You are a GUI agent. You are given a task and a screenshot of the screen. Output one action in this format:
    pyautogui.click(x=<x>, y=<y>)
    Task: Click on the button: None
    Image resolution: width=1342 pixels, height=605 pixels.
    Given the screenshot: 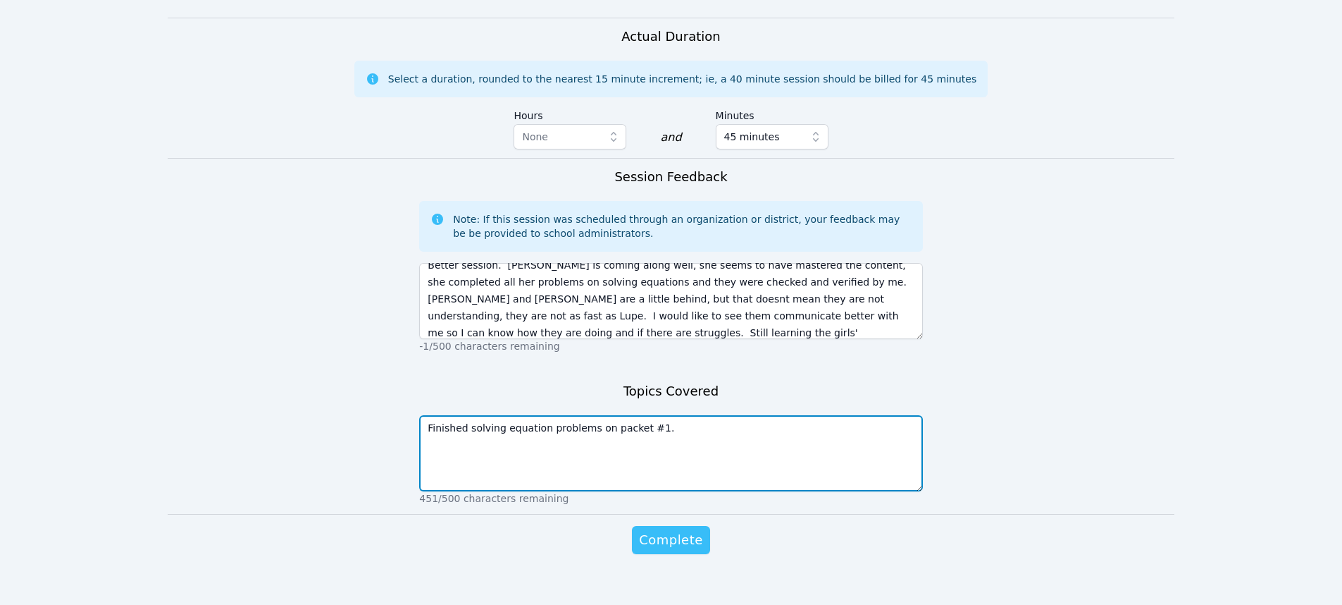 What is the action you would take?
    pyautogui.click(x=570, y=137)
    